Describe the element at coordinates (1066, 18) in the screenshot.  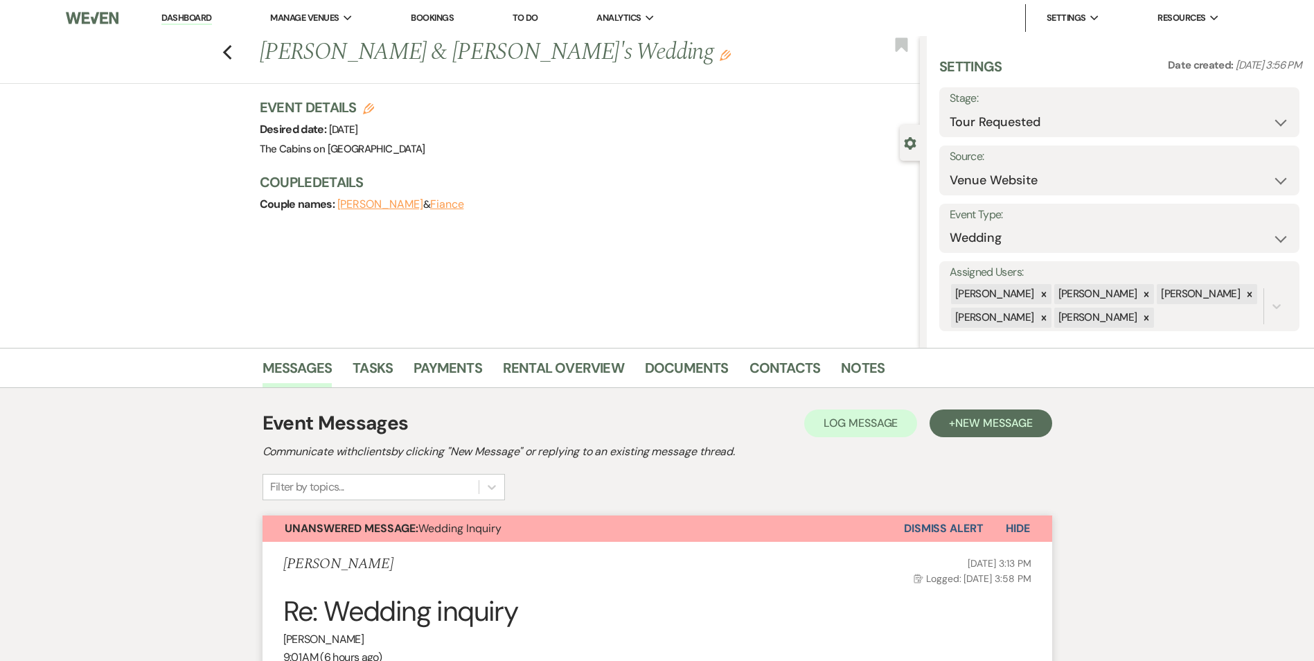
I see `span: Settings` at that location.